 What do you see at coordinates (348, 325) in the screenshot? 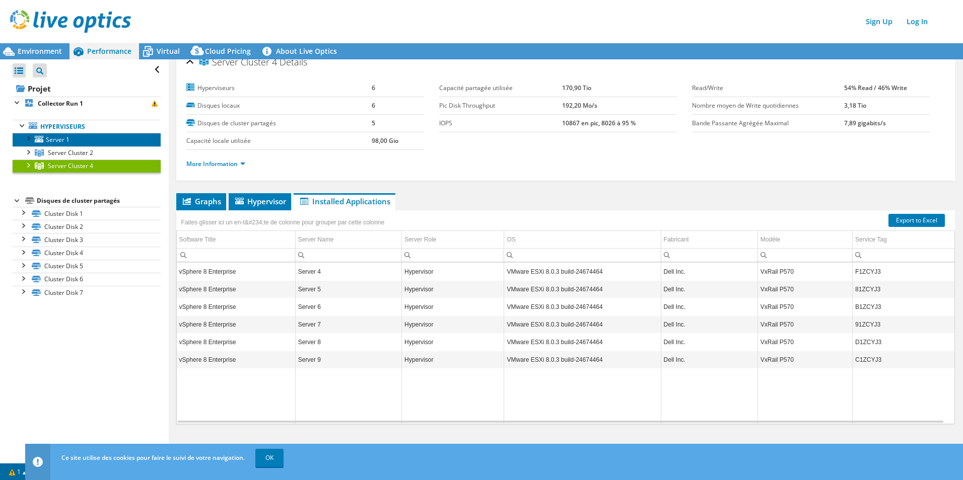
I see `td: Column Server Name, Value Server 7` at bounding box center [348, 325].